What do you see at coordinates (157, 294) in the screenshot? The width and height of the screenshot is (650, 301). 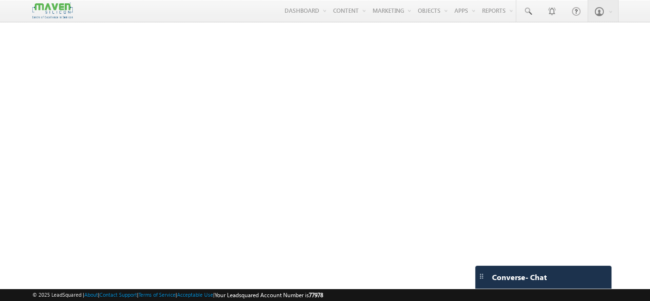 I see `a: Terms of Service` at bounding box center [157, 294].